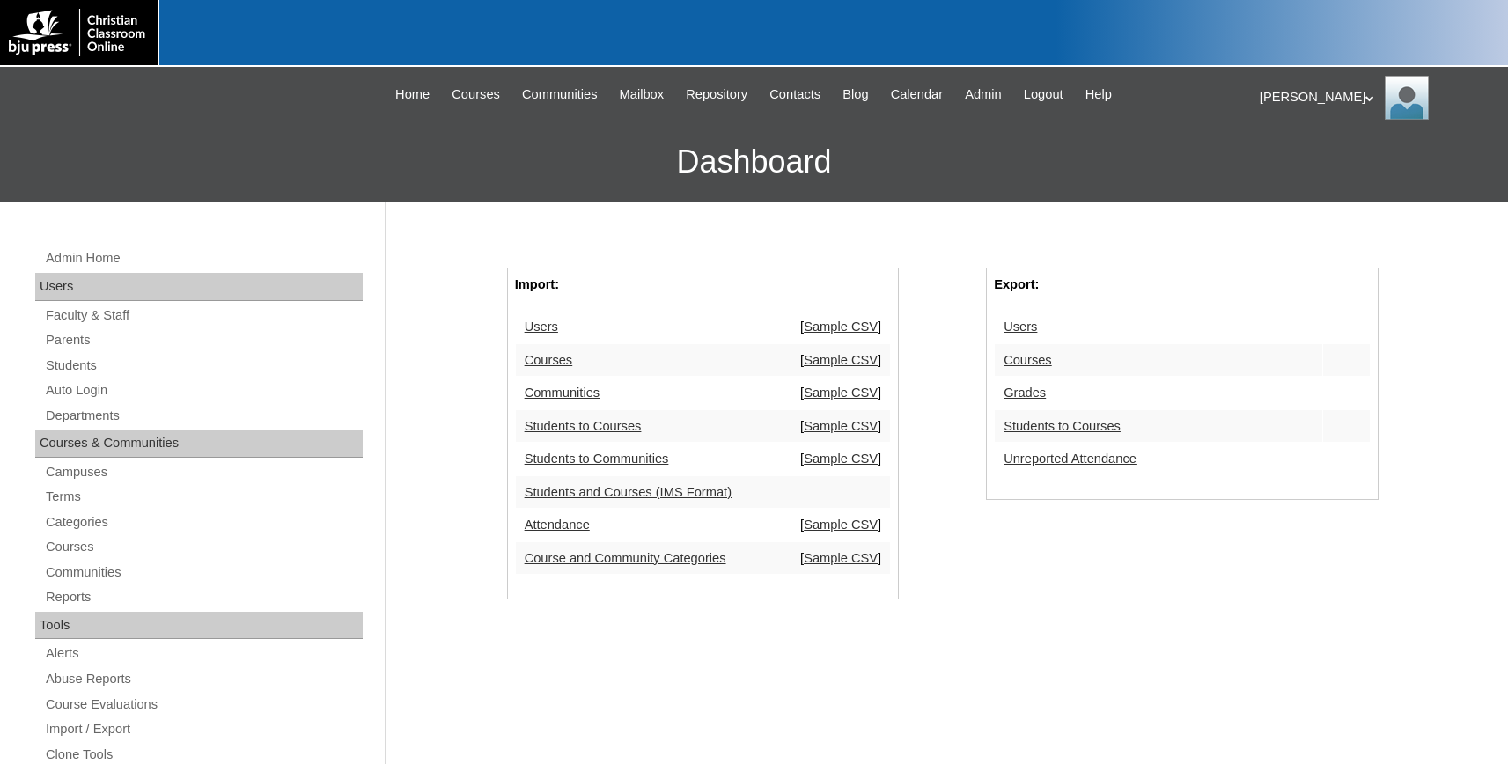 The image size is (1508, 764). What do you see at coordinates (412, 94) in the screenshot?
I see `span: Home` at bounding box center [412, 94].